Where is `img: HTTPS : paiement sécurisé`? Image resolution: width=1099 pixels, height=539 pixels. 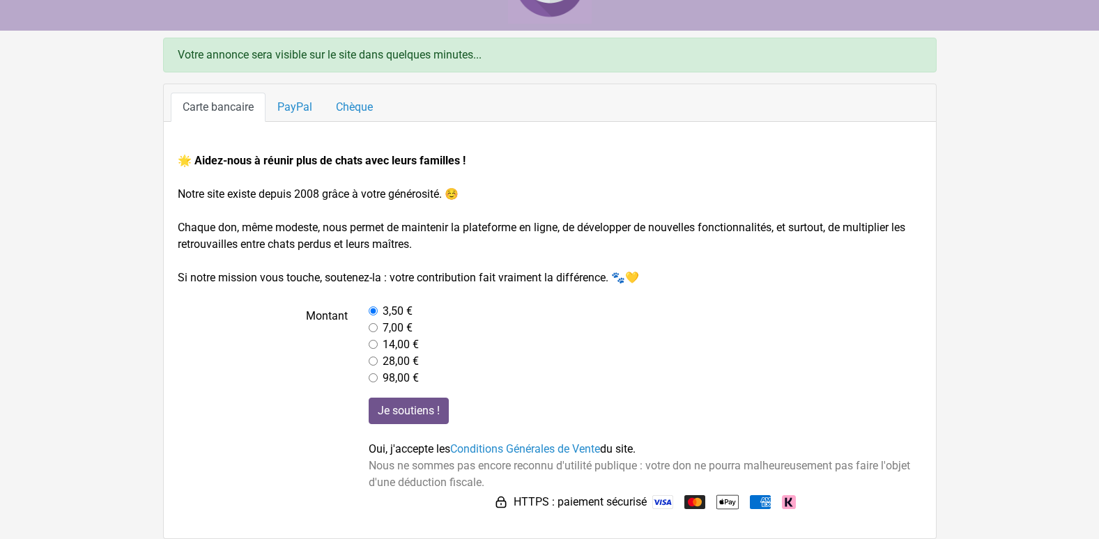 img: HTTPS : paiement sécurisé is located at coordinates (501, 502).